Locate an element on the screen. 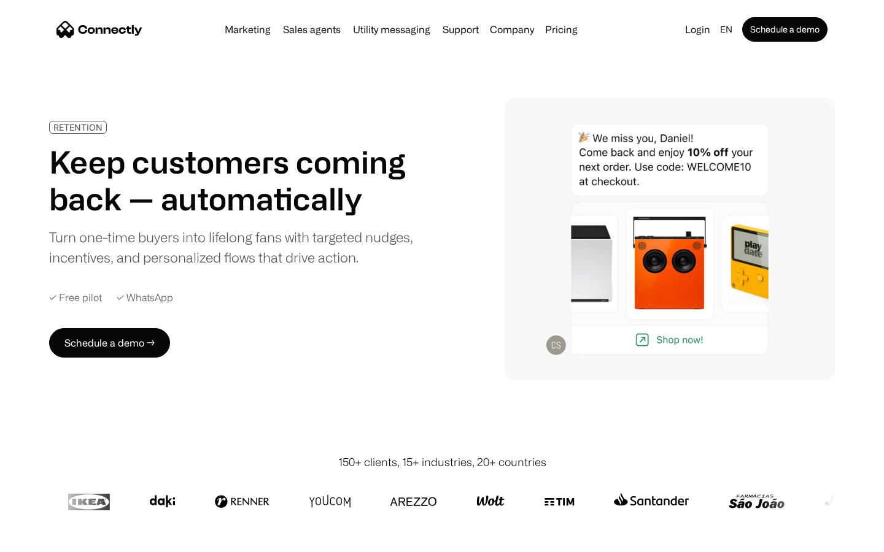 The width and height of the screenshot is (884, 552). a: Utility messaging is located at coordinates (391, 29).